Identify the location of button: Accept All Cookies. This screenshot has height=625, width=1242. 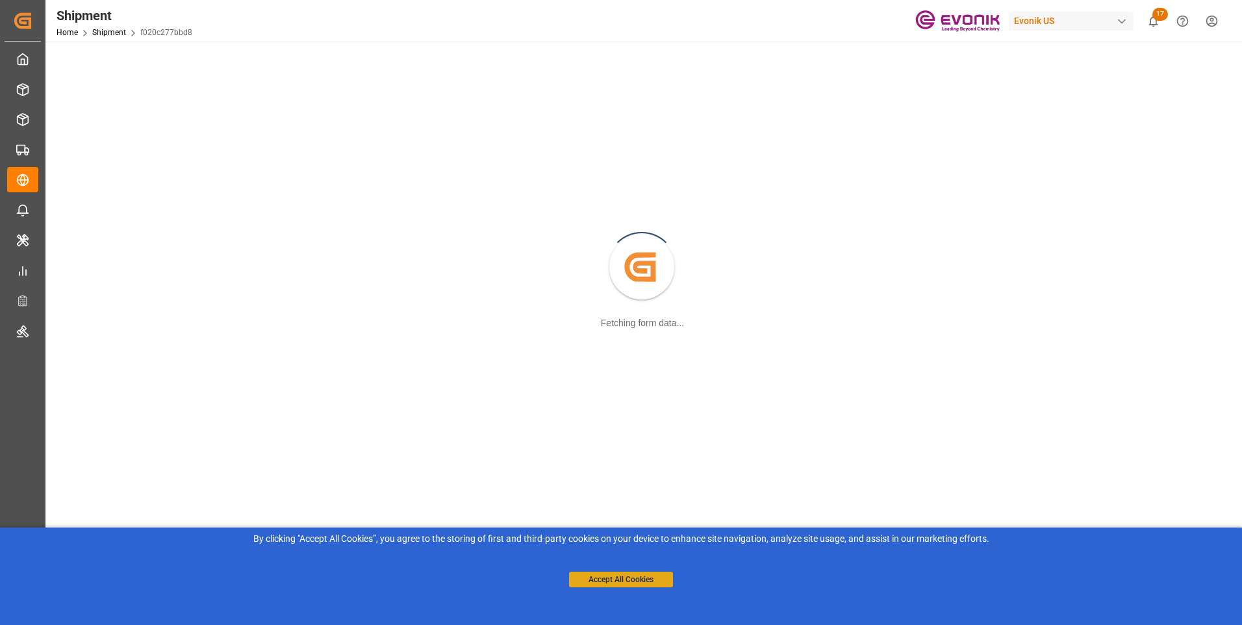
(621, 580).